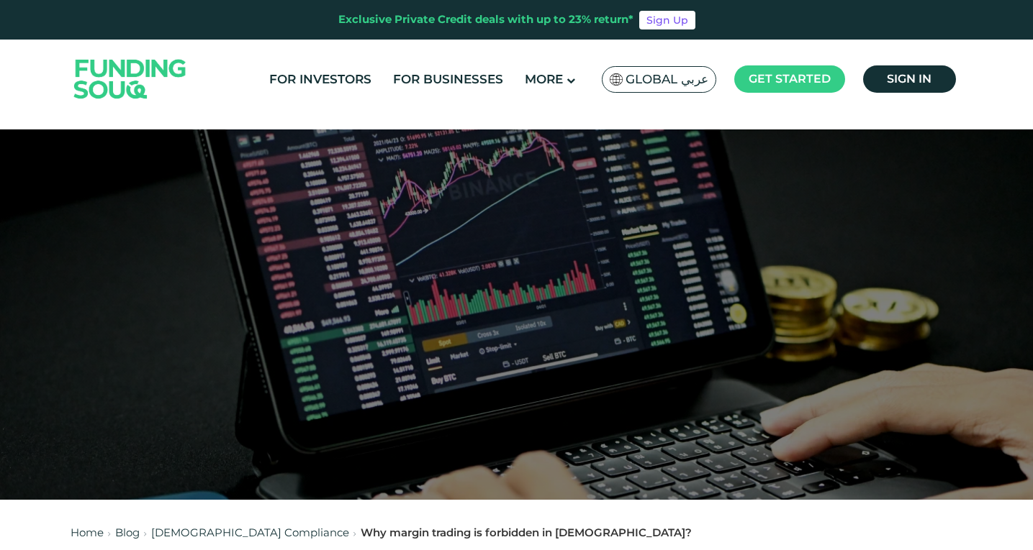  I want to click on span: Sign in, so click(909, 78).